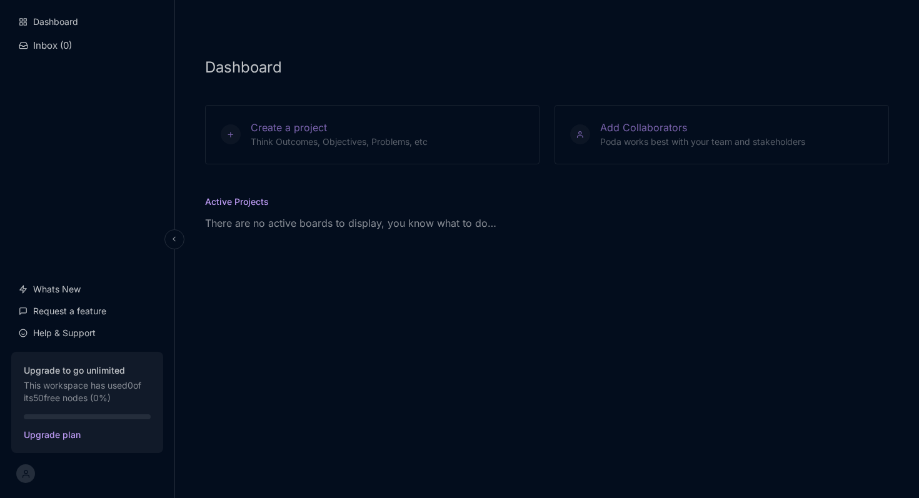  Describe the element at coordinates (339, 141) in the screenshot. I see `span: Think Outcomes, Objectives, Problems, etc` at that location.